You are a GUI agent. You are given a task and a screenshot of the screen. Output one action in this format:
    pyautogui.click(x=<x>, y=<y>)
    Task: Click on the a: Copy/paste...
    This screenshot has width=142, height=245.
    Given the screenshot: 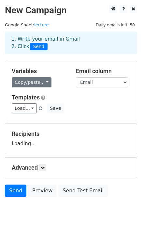 What is the action you would take?
    pyautogui.click(x=32, y=82)
    